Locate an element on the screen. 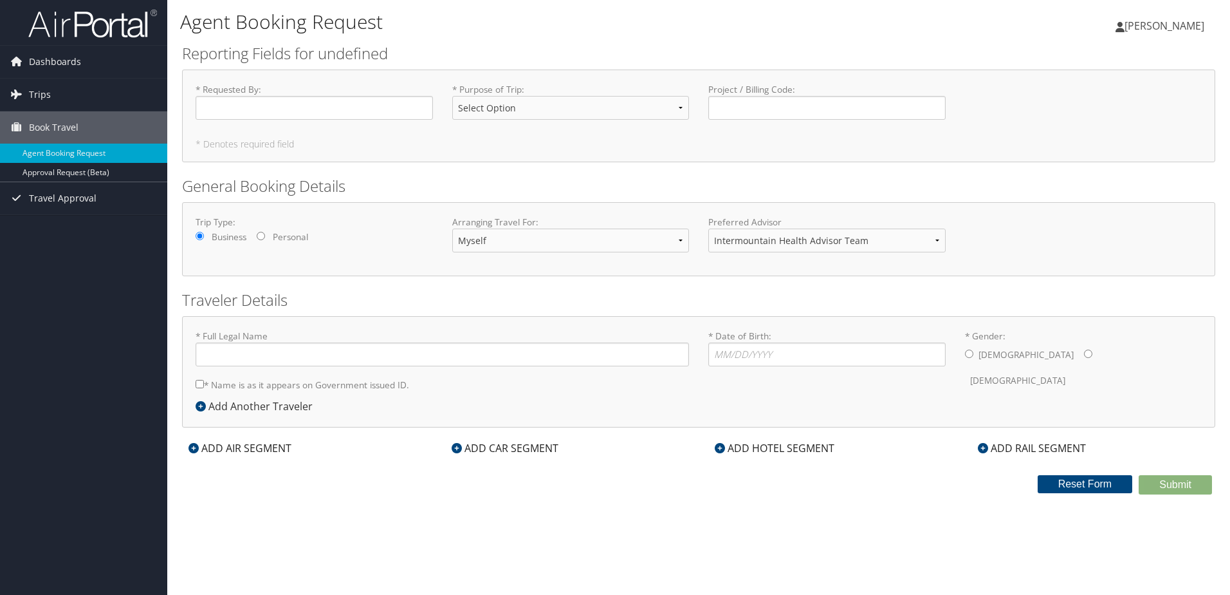 The width and height of the screenshot is (1230, 595). label: * Full Legal Name is located at coordinates (442, 347).